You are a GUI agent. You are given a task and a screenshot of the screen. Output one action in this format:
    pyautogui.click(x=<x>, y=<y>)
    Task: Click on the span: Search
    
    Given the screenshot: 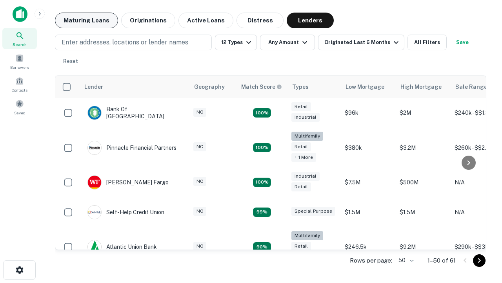 What is the action you would take?
    pyautogui.click(x=20, y=44)
    